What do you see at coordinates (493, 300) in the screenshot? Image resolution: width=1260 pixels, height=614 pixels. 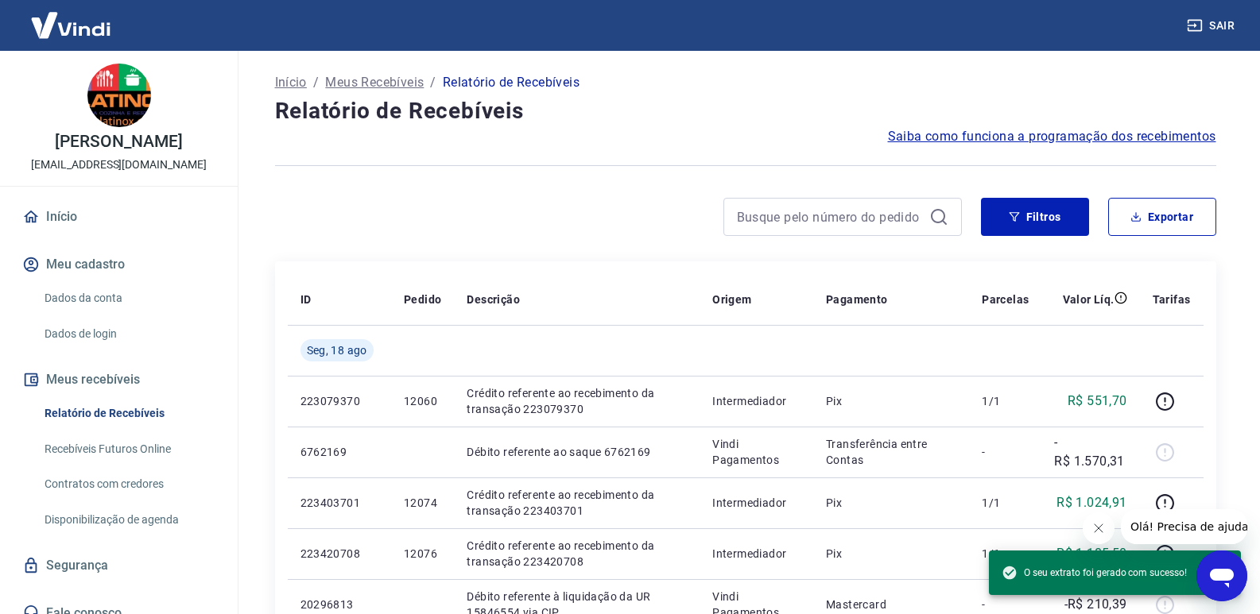 I see `p: Descrição` at bounding box center [493, 300].